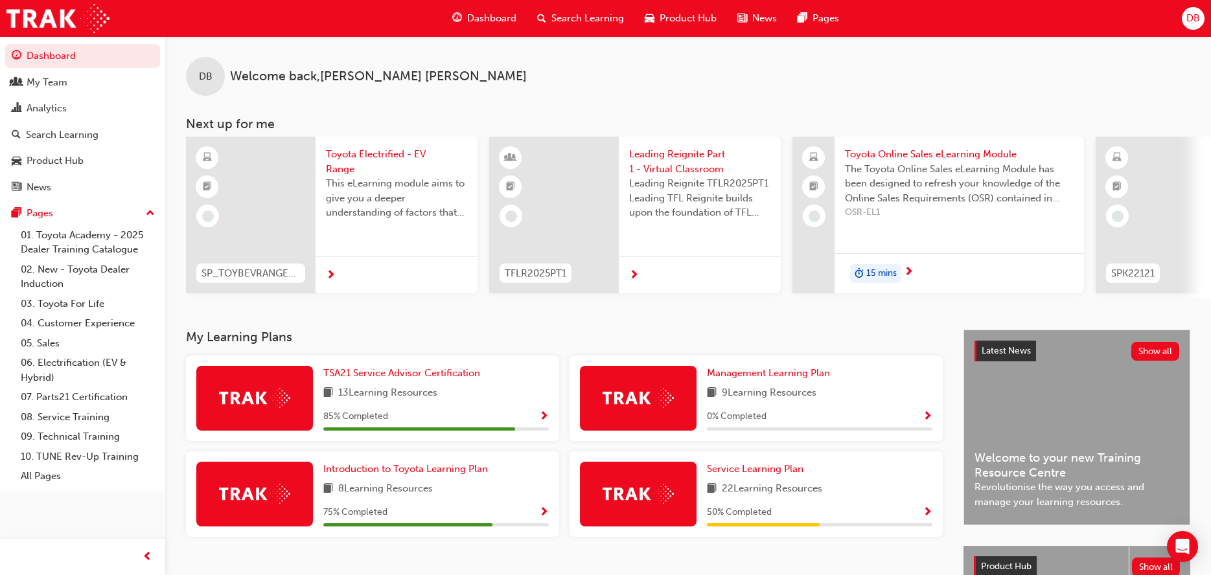  I want to click on a: Latest NewsShow all, so click(1077, 351).